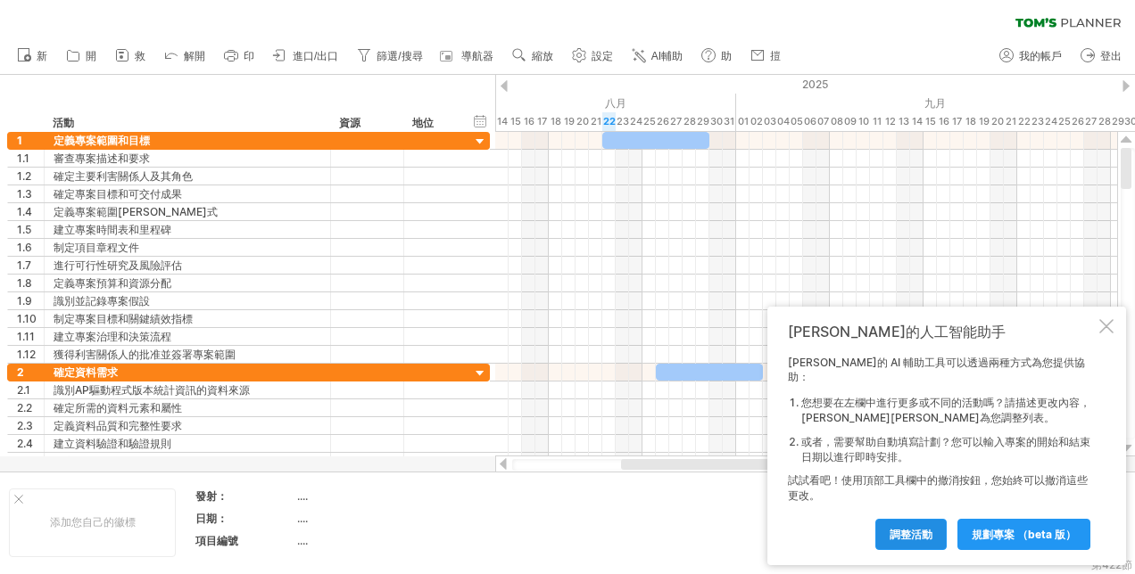  I want to click on div: Saturday, 16 August 2025, so click(528, 121).